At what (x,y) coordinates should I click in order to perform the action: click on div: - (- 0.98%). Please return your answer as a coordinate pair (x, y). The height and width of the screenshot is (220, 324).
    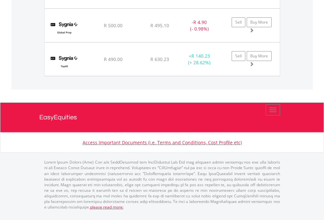
    Looking at the image, I should click on (199, 26).